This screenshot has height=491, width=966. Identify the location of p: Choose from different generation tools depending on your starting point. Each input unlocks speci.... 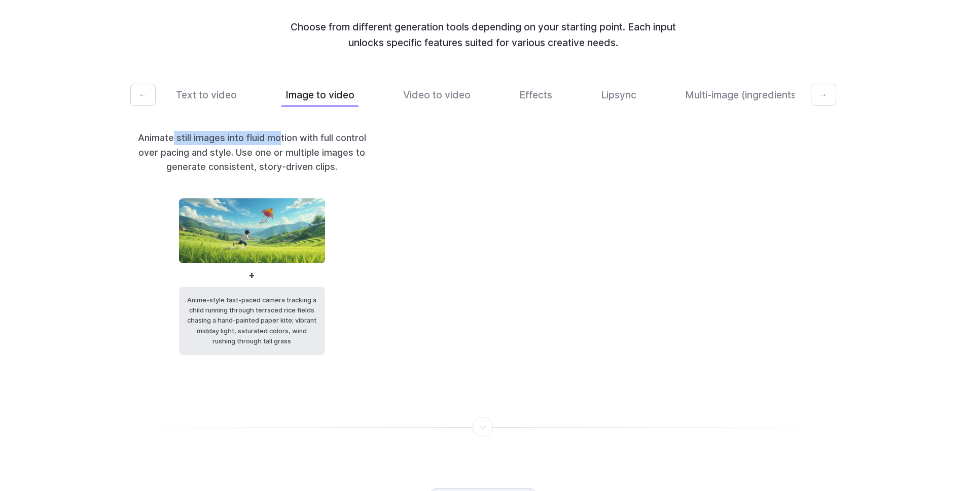
(483, 34).